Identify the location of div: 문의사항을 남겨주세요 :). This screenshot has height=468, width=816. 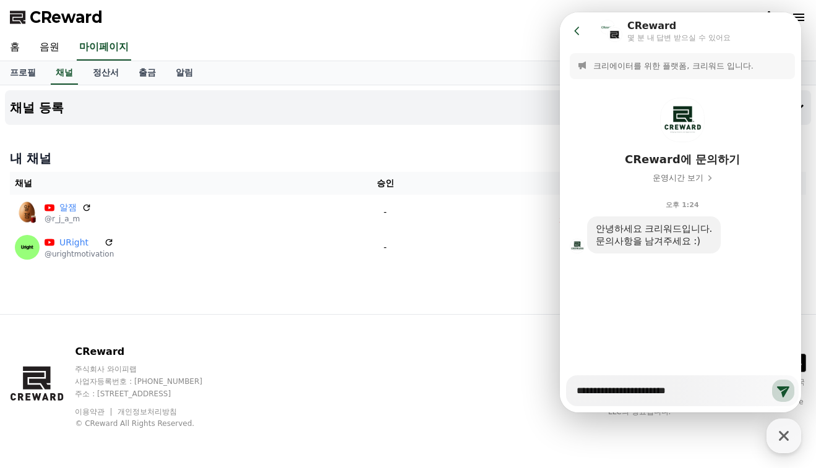
(94, 229).